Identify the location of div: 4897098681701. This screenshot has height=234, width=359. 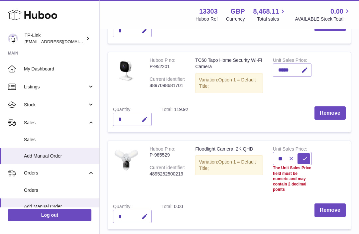
(167, 85).